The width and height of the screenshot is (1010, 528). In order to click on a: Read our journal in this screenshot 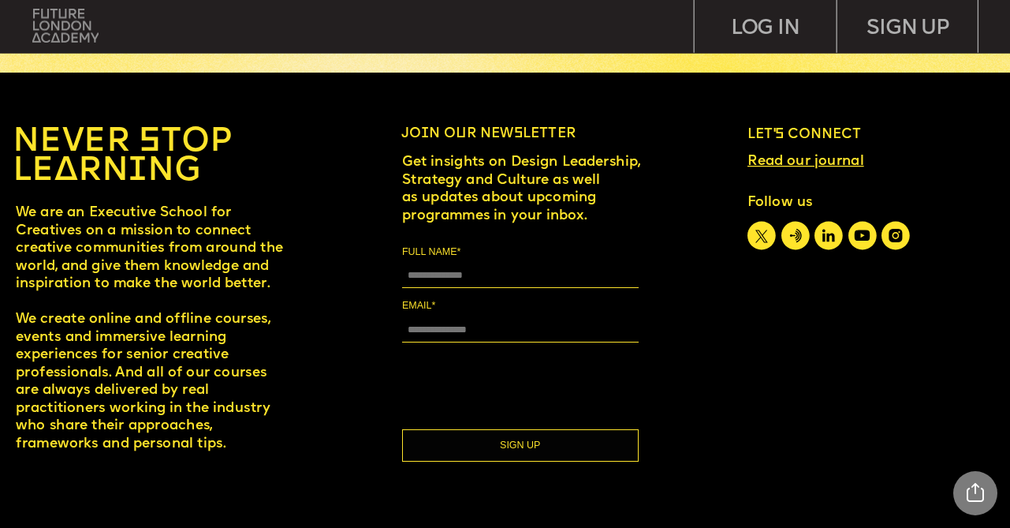, I will do `click(806, 162)`.